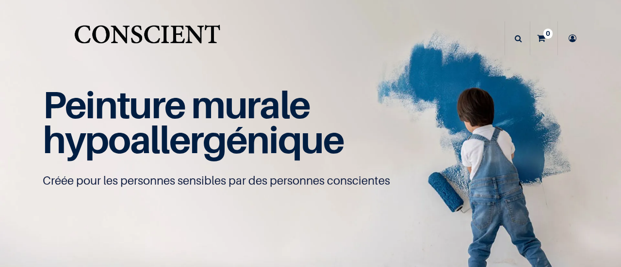 This screenshot has height=267, width=621. What do you see at coordinates (548, 33) in the screenshot?
I see `sup: 0` at bounding box center [548, 33].